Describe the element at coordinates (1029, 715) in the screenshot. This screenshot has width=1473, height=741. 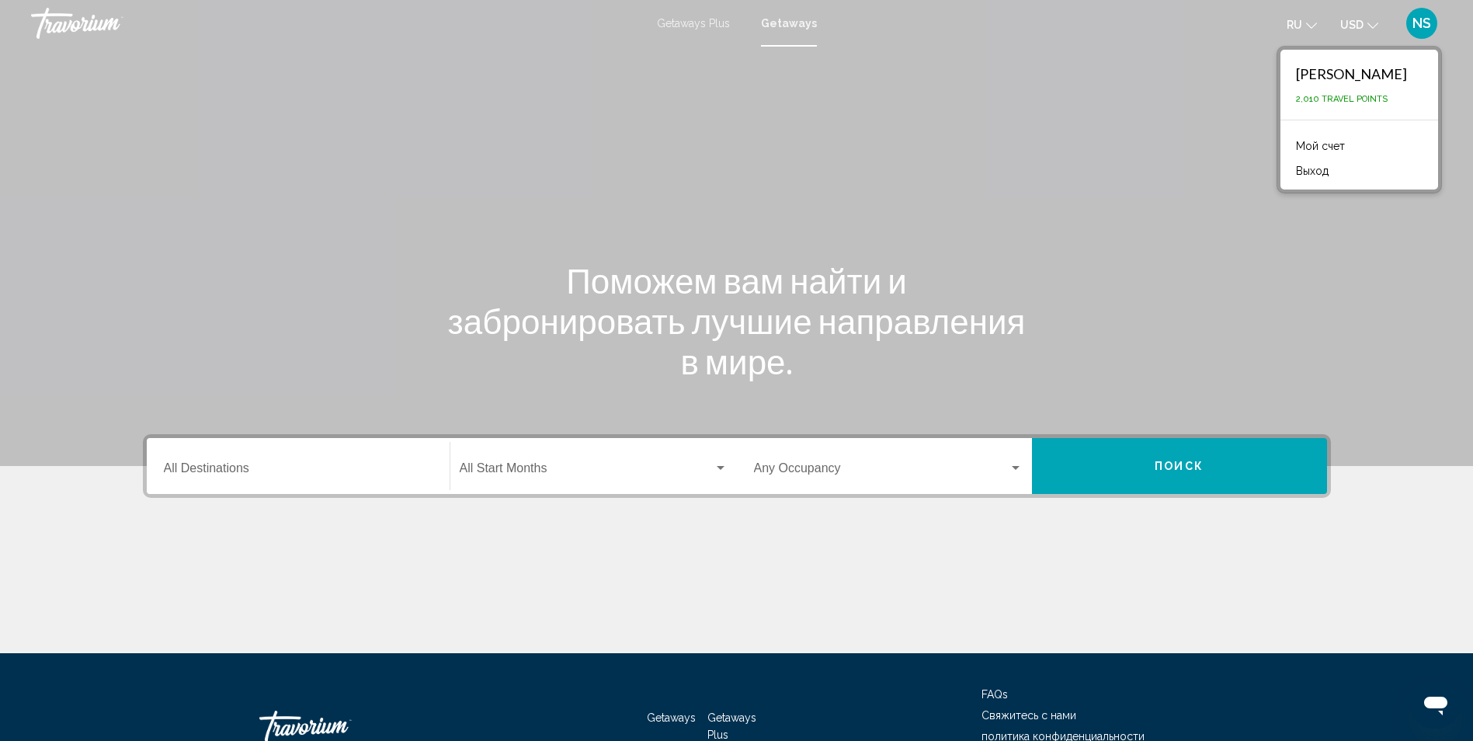
I see `span: Свяжитесь с нами` at that location.